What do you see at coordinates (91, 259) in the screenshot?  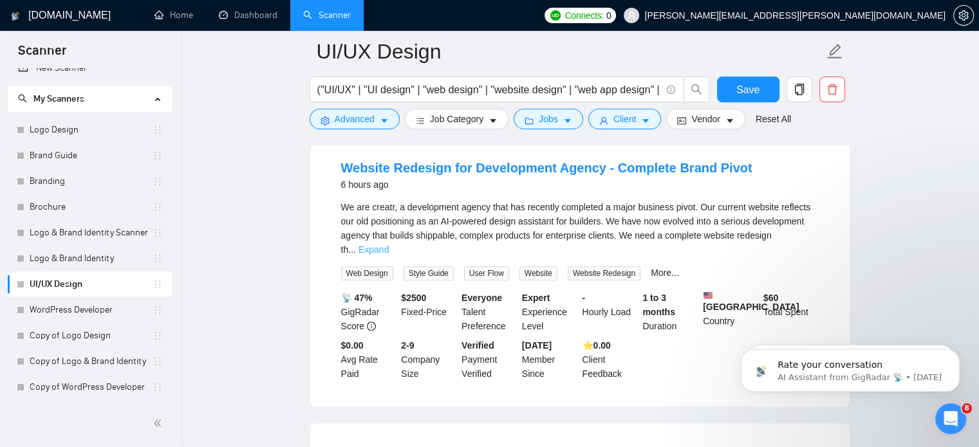 I see `a: Logo & Brand Identity` at bounding box center [91, 259].